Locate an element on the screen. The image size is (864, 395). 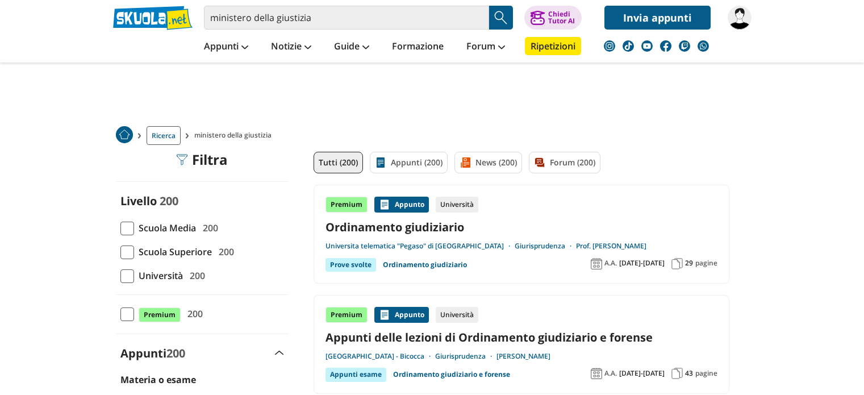
span: Scuola Media is located at coordinates (165, 228).